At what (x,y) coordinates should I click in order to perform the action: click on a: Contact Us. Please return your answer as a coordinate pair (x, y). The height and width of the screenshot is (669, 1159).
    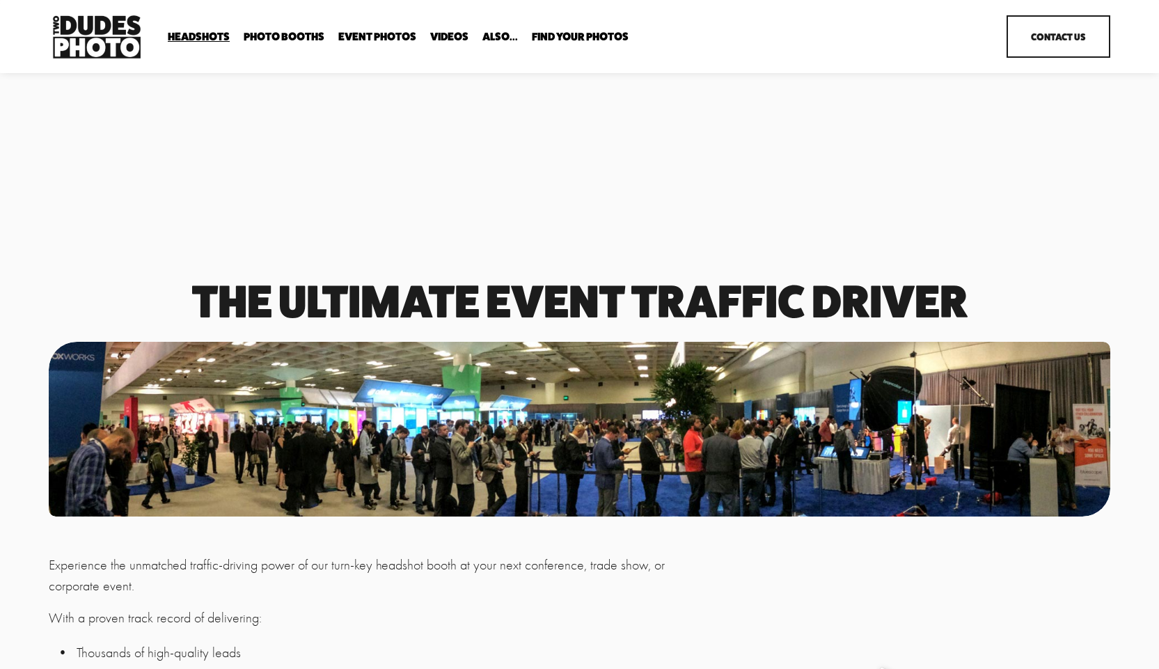
    Looking at the image, I should click on (1058, 37).